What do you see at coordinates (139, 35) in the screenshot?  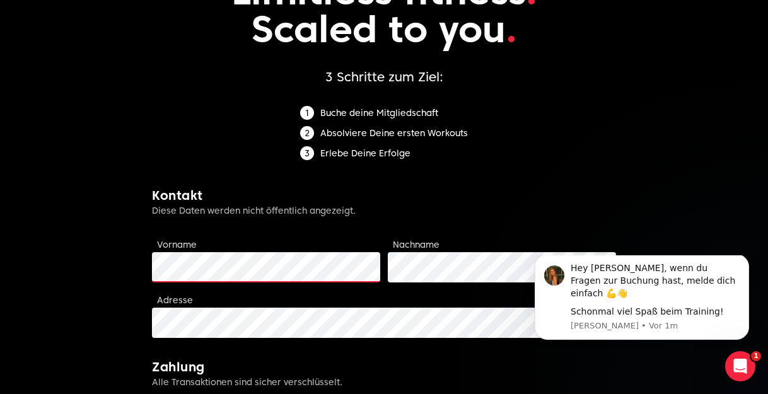 I see `div: Message content` at bounding box center [139, 35].